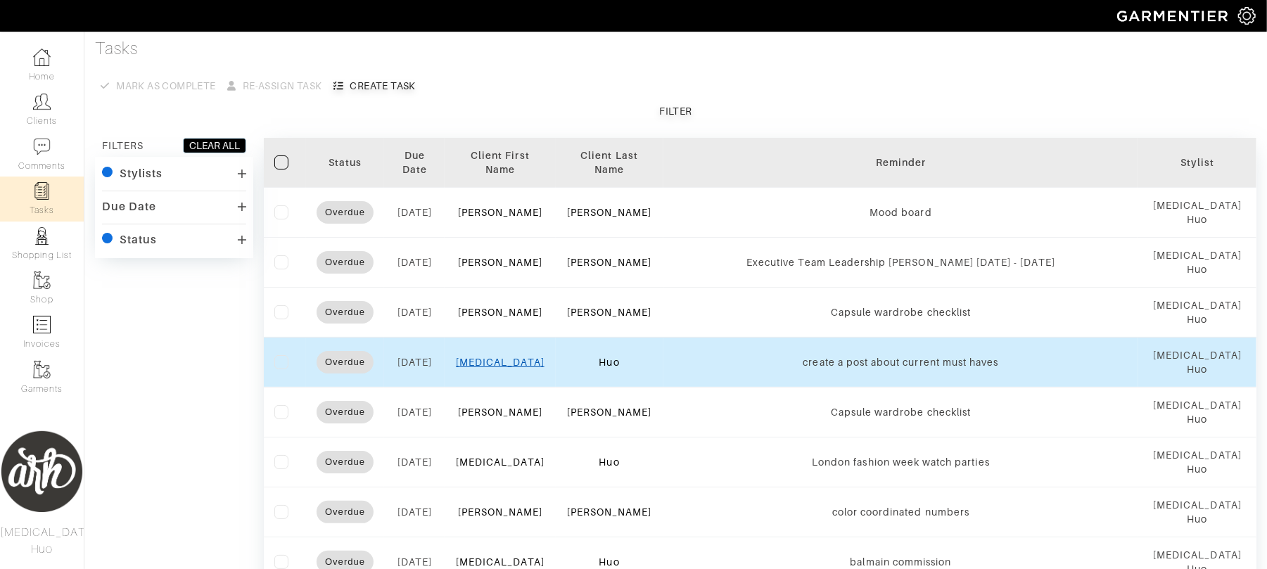  I want to click on h4: Tasks, so click(675, 49).